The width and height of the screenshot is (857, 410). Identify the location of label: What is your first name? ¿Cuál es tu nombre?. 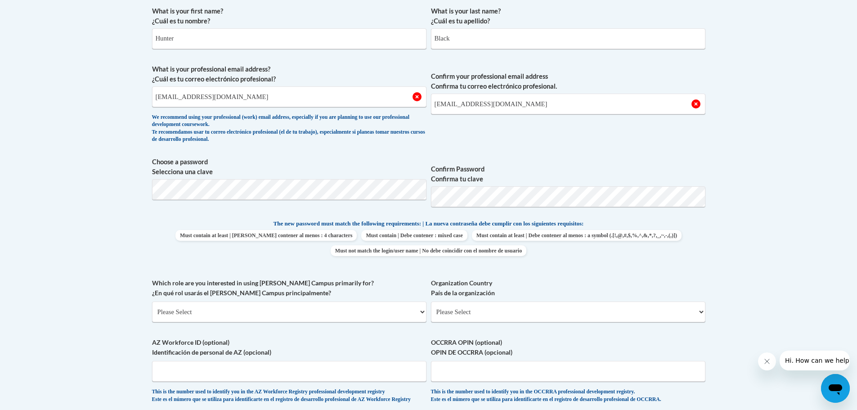
(289, 16).